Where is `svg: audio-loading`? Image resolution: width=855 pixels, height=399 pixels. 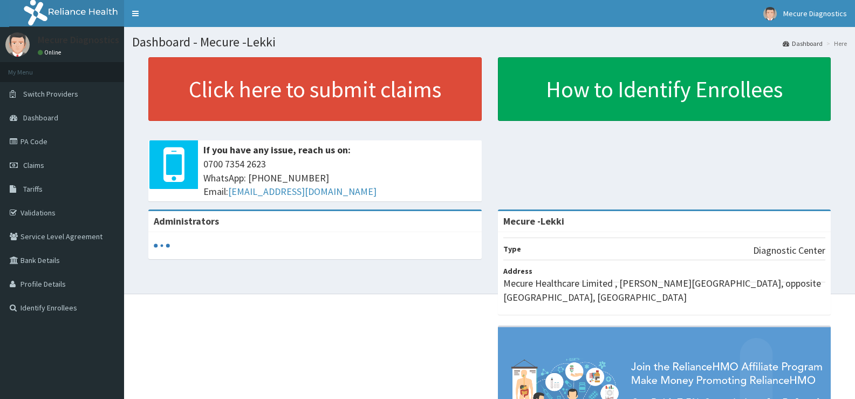 svg: audio-loading is located at coordinates (162, 245).